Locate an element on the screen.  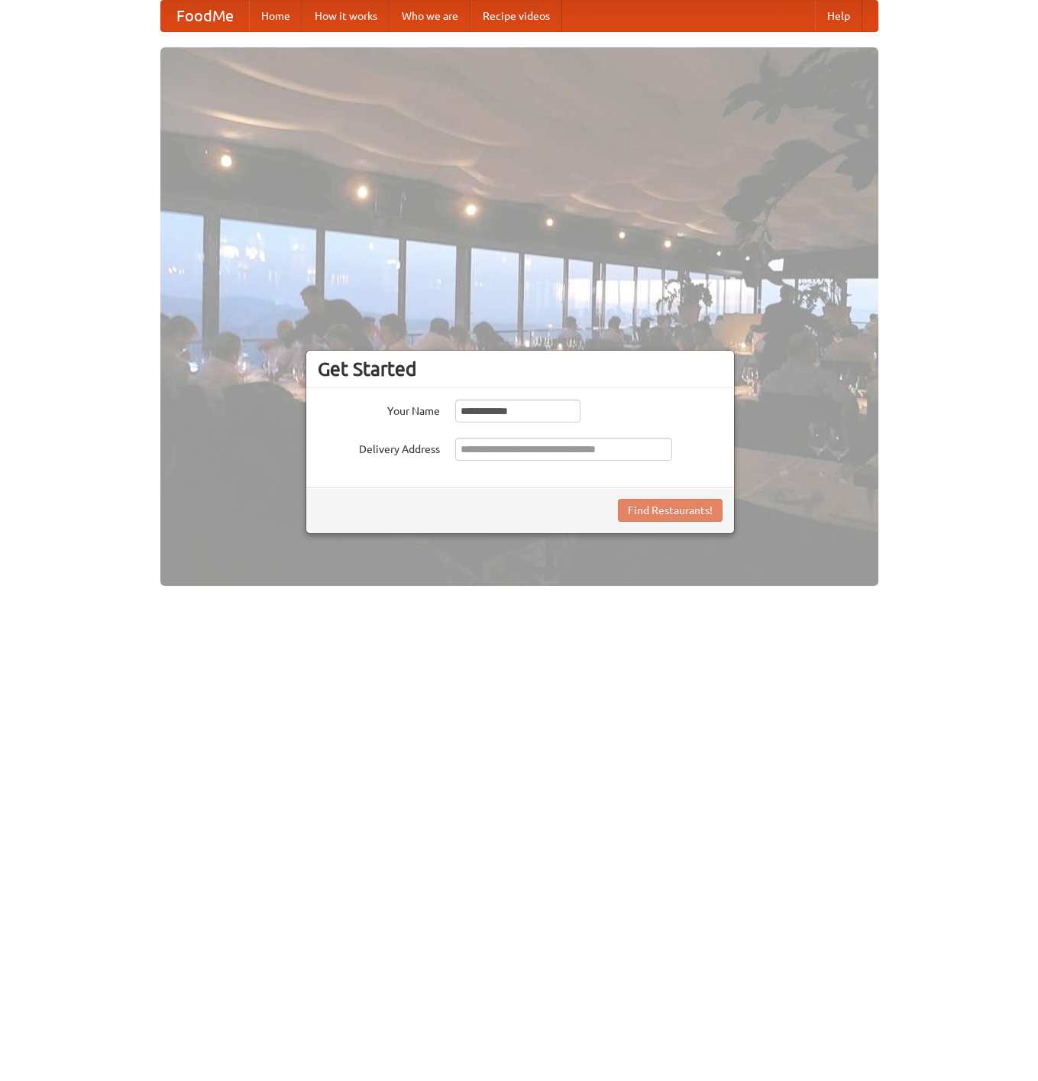
label: Your Name is located at coordinates (379, 409).